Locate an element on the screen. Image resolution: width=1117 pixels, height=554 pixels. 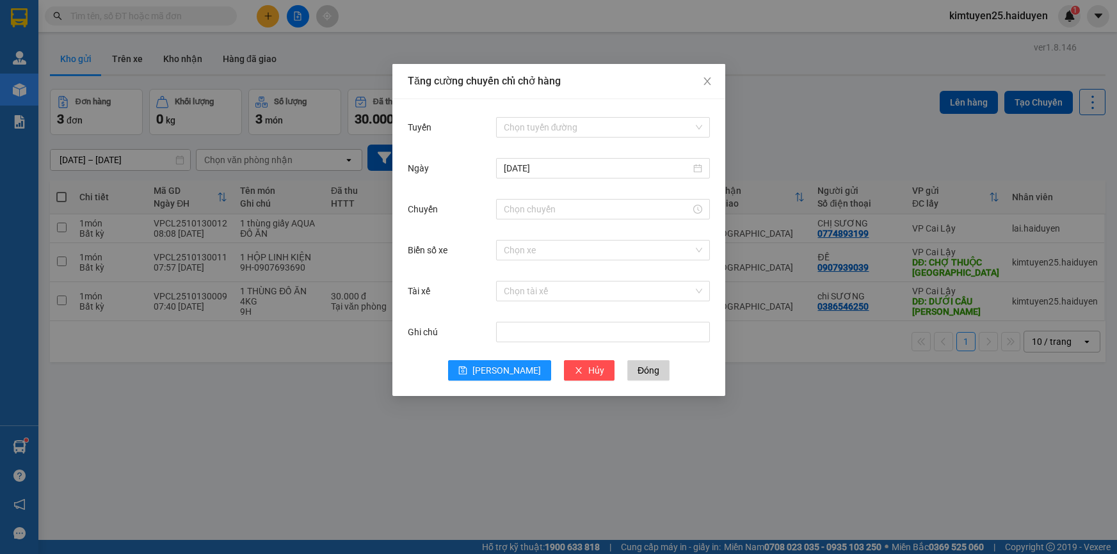
span: save is located at coordinates (462, 371).